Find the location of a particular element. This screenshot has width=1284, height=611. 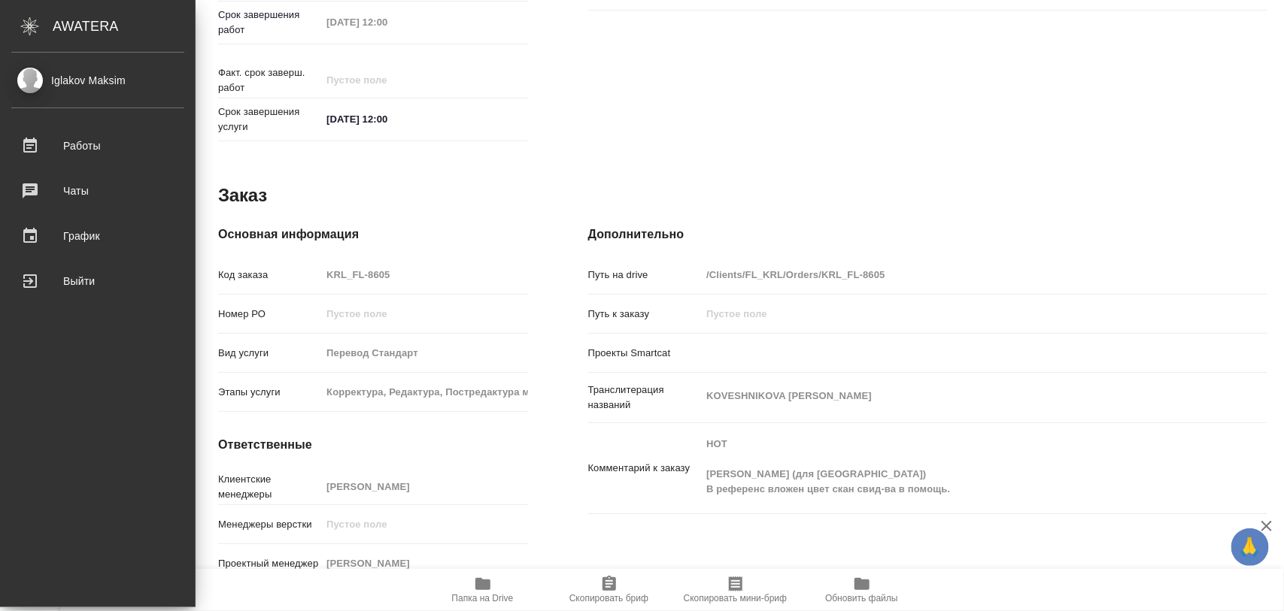

p: Срок завершения работ is located at coordinates (269, 23).